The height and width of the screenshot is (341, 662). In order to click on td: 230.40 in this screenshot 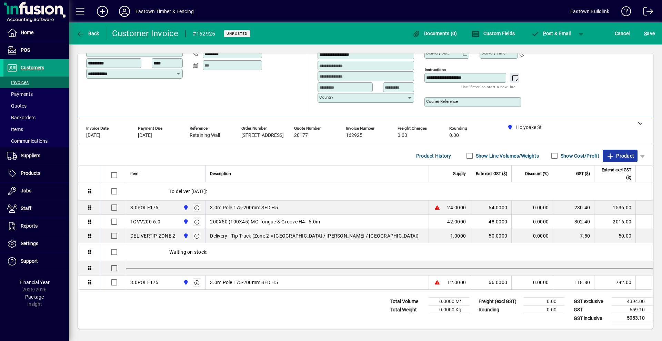, I will do `click(573, 207)`.